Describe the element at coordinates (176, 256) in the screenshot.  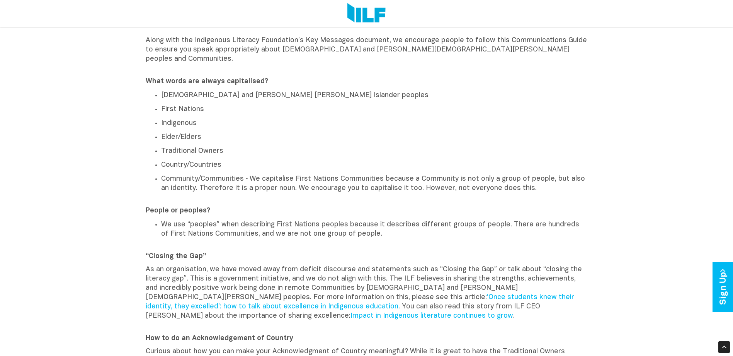
I see `b: “Closing the Gap”` at that location.